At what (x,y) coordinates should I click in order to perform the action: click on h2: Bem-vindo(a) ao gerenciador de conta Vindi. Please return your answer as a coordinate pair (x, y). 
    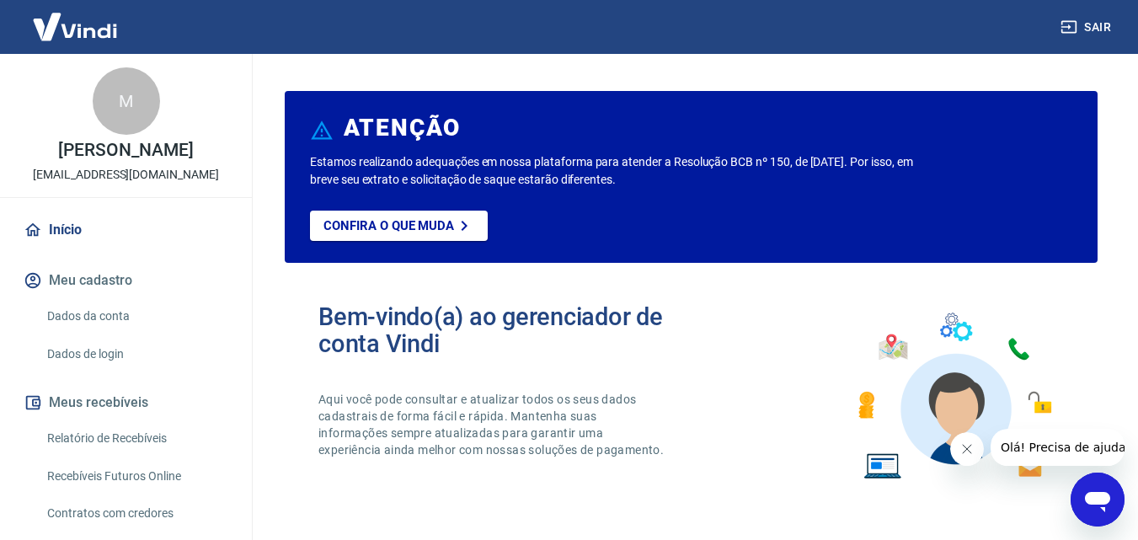
    Looking at the image, I should click on (504, 330).